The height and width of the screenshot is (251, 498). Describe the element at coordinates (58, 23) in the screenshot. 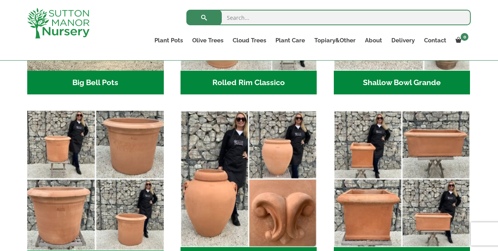

I see `img: logo` at that location.